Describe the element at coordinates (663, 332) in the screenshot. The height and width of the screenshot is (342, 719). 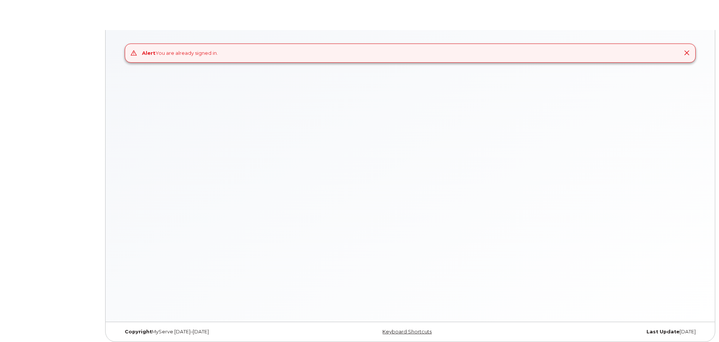
I see `strong: Last Update` at that location.